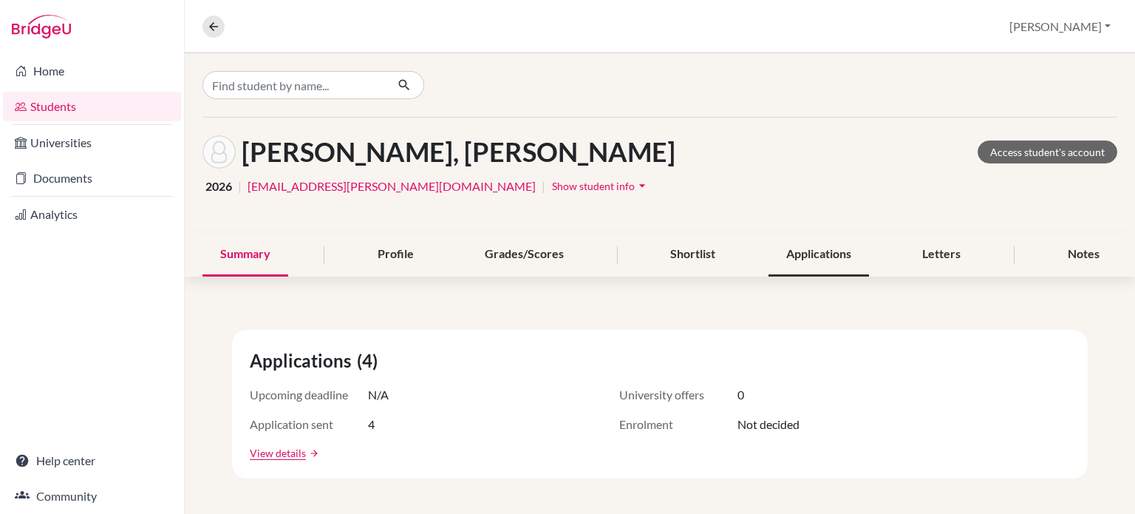 The width and height of the screenshot is (1135, 514). I want to click on span: Show student info, so click(594, 186).